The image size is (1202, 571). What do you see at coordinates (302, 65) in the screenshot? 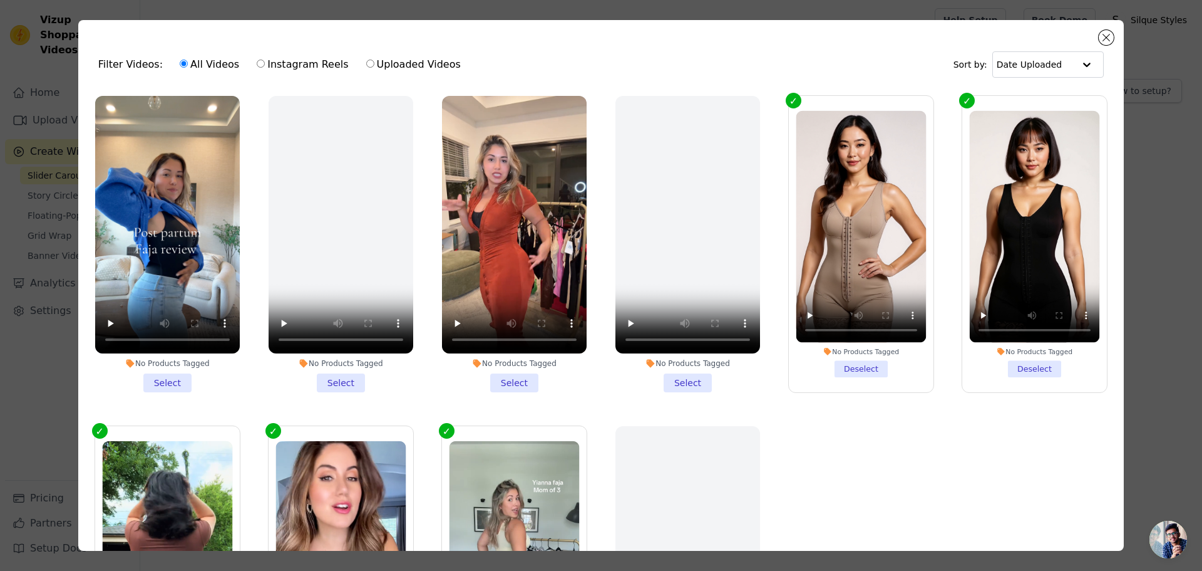
I see `label: Instagram Reels` at bounding box center [302, 65].